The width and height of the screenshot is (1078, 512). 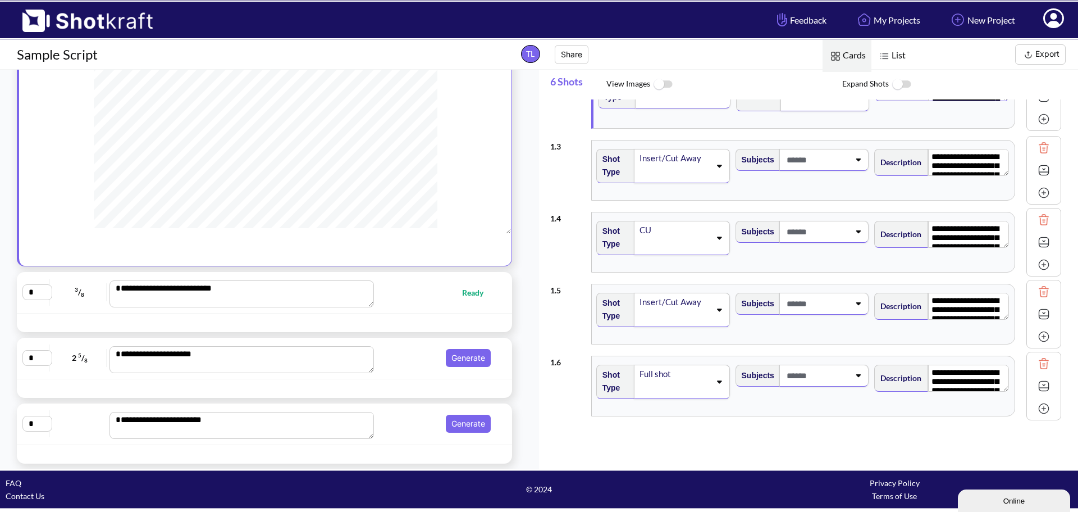 I want to click on div: 1 . 5, so click(x=568, y=287).